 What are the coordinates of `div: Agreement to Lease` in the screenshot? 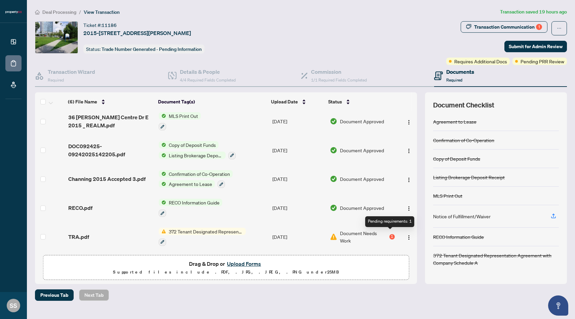 It's located at (455, 121).